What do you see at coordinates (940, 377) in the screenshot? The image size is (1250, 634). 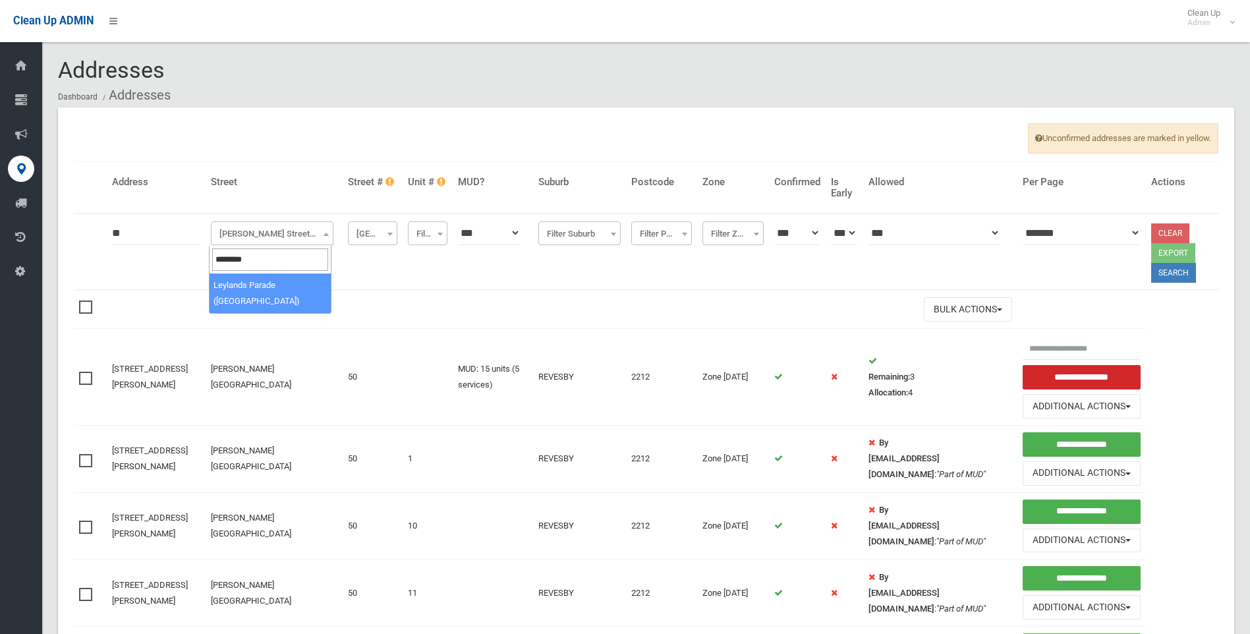 I see `td: 3 4` at bounding box center [940, 377].